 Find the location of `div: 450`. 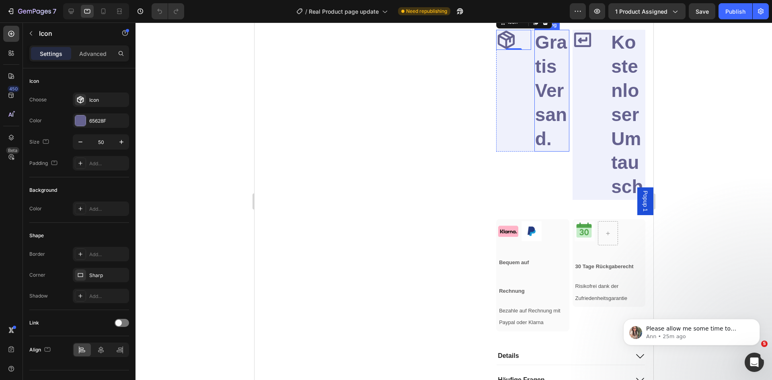

div: 450 is located at coordinates (13, 89).